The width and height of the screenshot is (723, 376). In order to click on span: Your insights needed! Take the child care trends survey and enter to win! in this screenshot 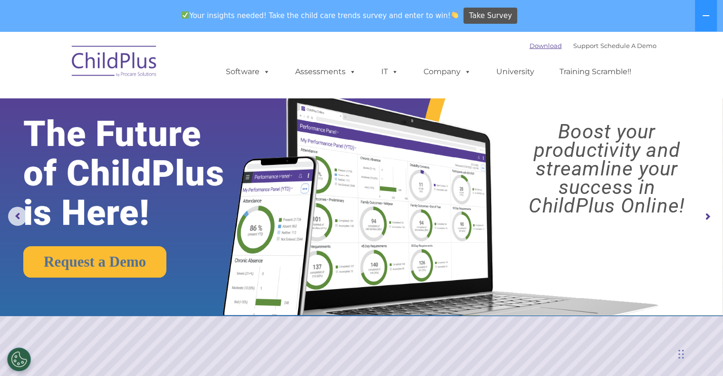, I will do `click(320, 15)`.